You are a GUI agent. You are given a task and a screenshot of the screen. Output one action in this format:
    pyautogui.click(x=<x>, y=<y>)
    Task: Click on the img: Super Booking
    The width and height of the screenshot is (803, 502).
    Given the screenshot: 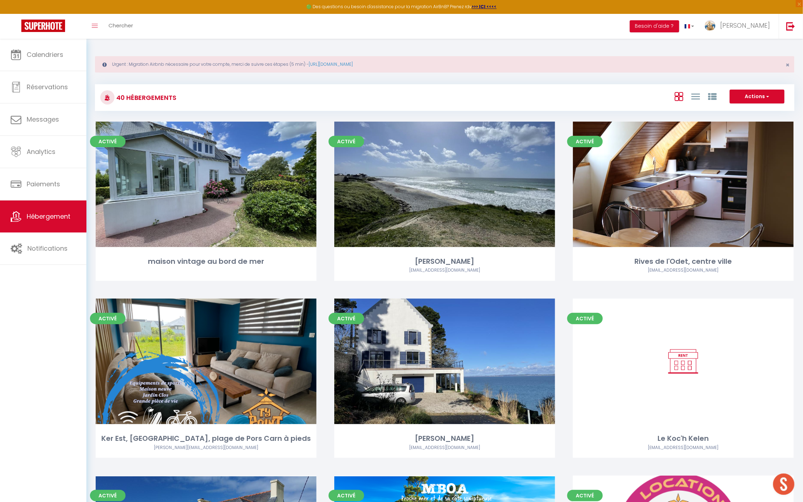 What is the action you would take?
    pyautogui.click(x=43, y=26)
    